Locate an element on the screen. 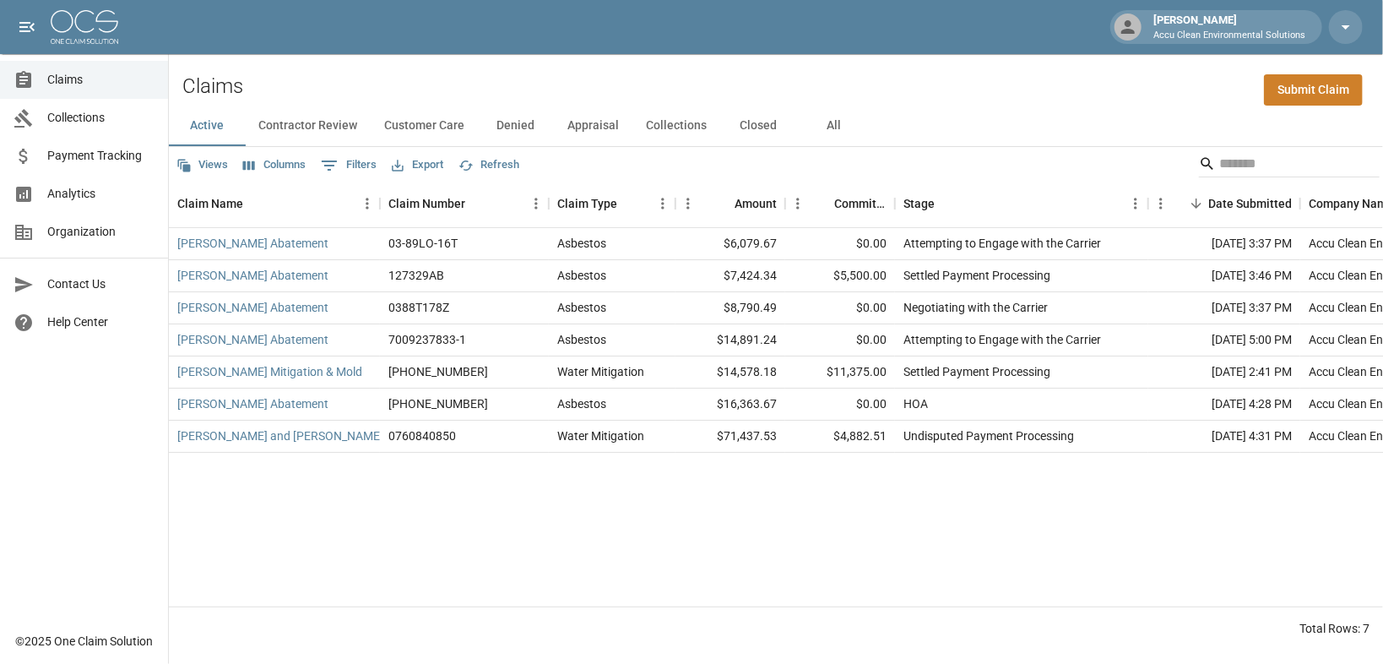 The width and height of the screenshot is (1383, 664). div: Total Rows: 7 is located at coordinates (1334, 628).